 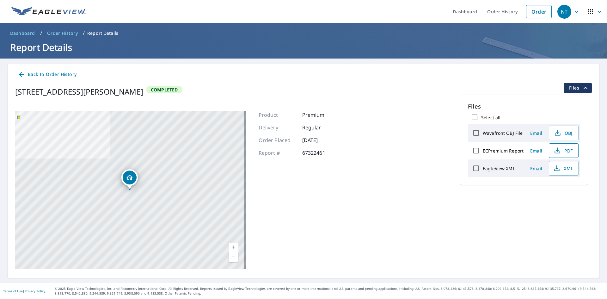 I want to click on p: © 2025 Eagle View Technologies, Inc. and Pictometry International Corp. All Rights Reserved. Repo..., so click(x=329, y=291).